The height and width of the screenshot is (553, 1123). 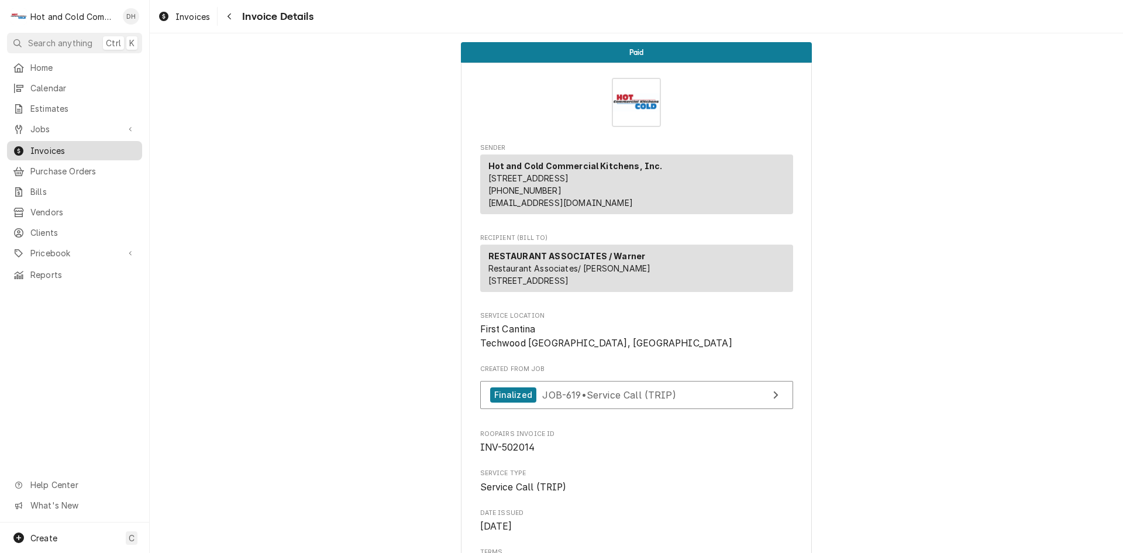 I want to click on strong: Hot and Cold Commercial Kitchens, Inc., so click(x=576, y=166).